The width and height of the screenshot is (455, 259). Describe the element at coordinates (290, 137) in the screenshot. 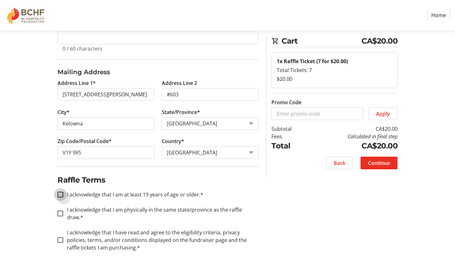

I see `td: Fees` at that location.